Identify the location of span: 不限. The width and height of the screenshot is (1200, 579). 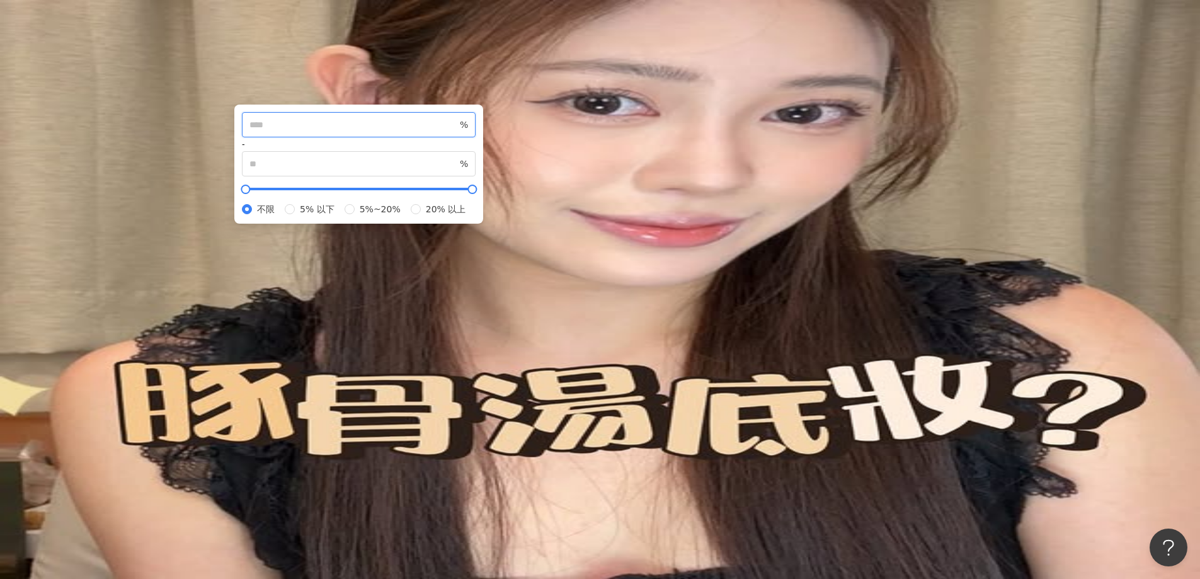
(266, 209).